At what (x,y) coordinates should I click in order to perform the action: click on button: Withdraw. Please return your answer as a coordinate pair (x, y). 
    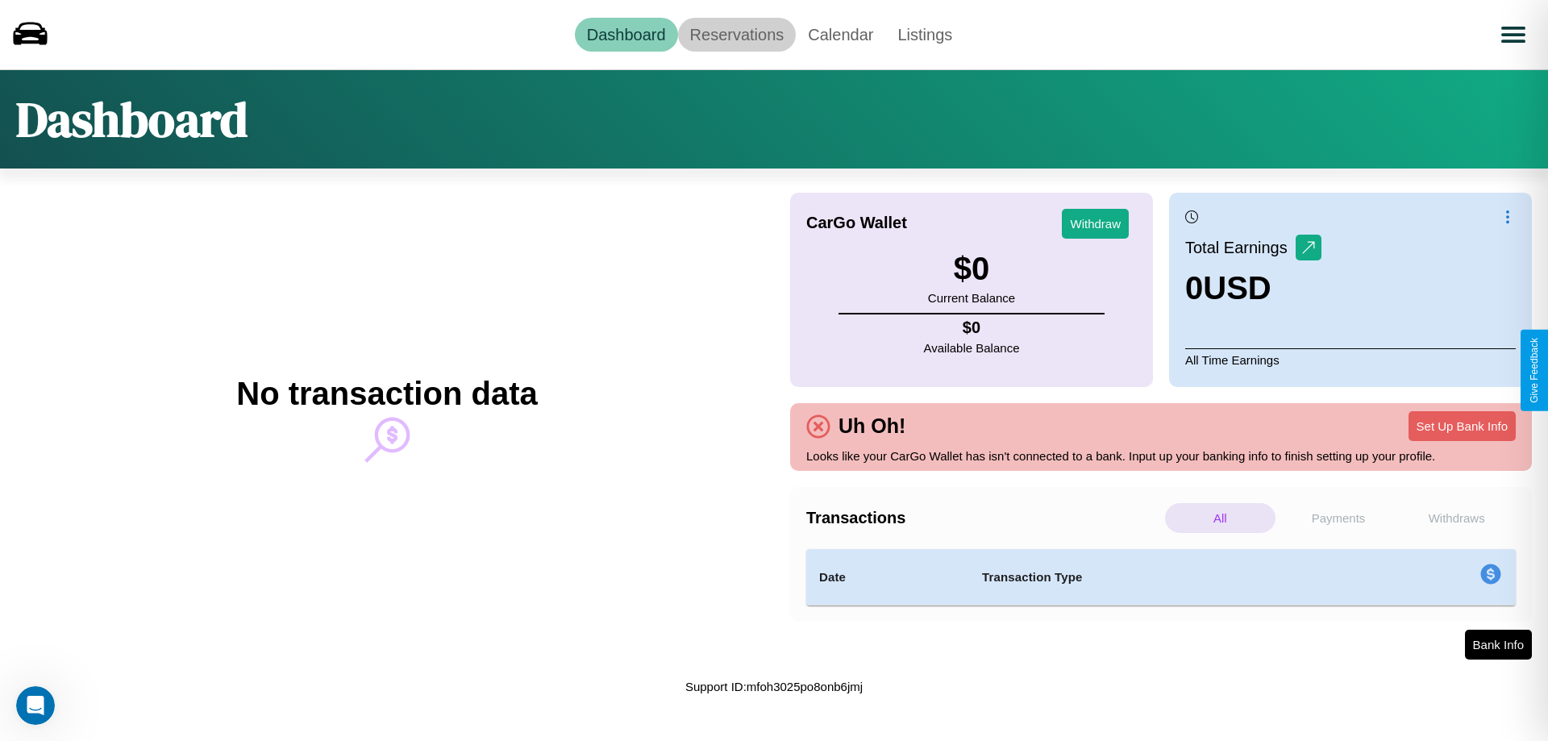
    Looking at the image, I should click on (1095, 223).